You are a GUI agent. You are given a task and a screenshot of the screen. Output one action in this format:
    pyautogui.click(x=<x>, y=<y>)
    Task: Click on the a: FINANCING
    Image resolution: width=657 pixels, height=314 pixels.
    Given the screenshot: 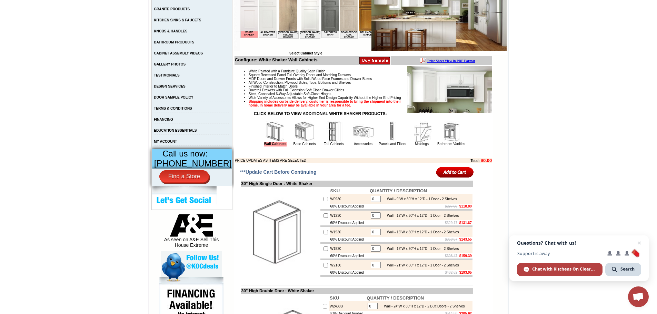 What is the action you would take?
    pyautogui.click(x=164, y=119)
    